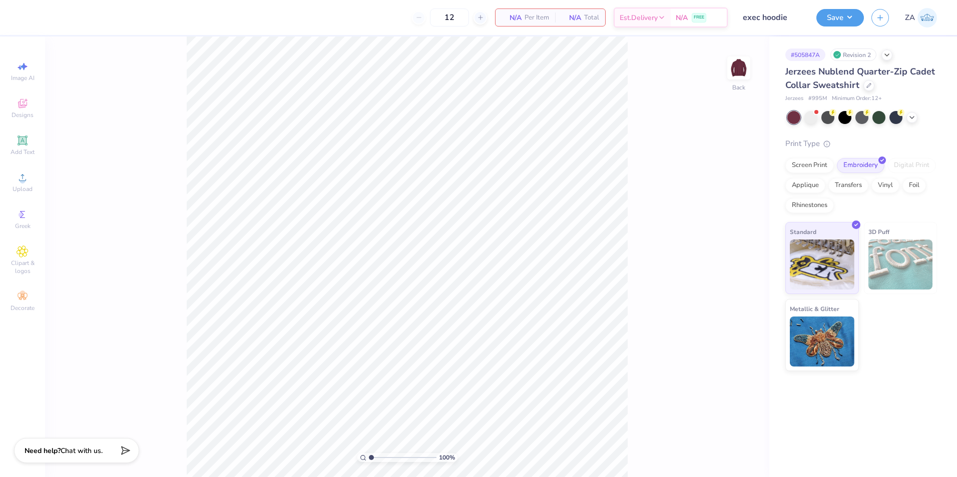  Describe the element at coordinates (82, 451) in the screenshot. I see `span: Chat with us.` at that location.